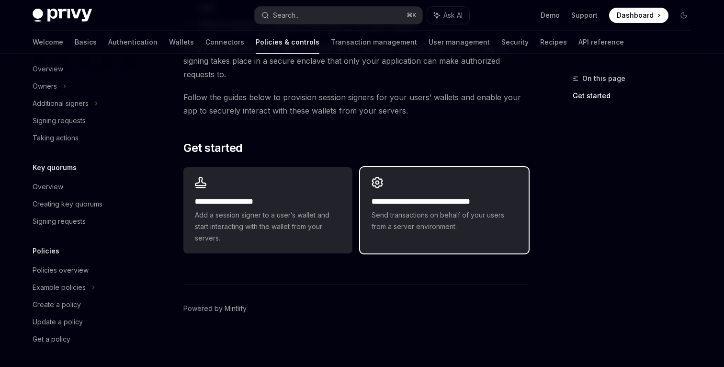 The width and height of the screenshot is (724, 367). Describe the element at coordinates (55, 168) in the screenshot. I see `h5: Key quorums` at that location.